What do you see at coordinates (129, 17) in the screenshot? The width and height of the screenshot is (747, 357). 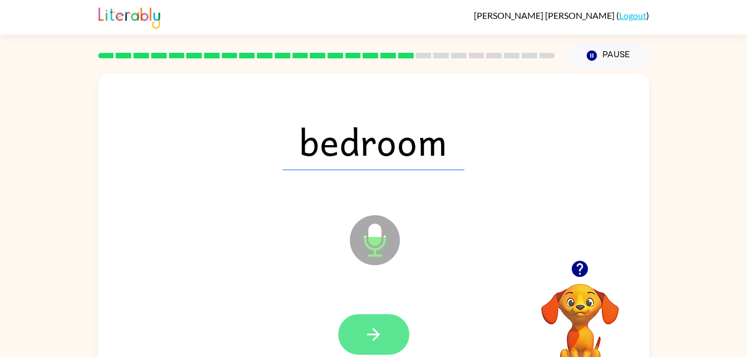 I see `img: Literably` at bounding box center [129, 17].